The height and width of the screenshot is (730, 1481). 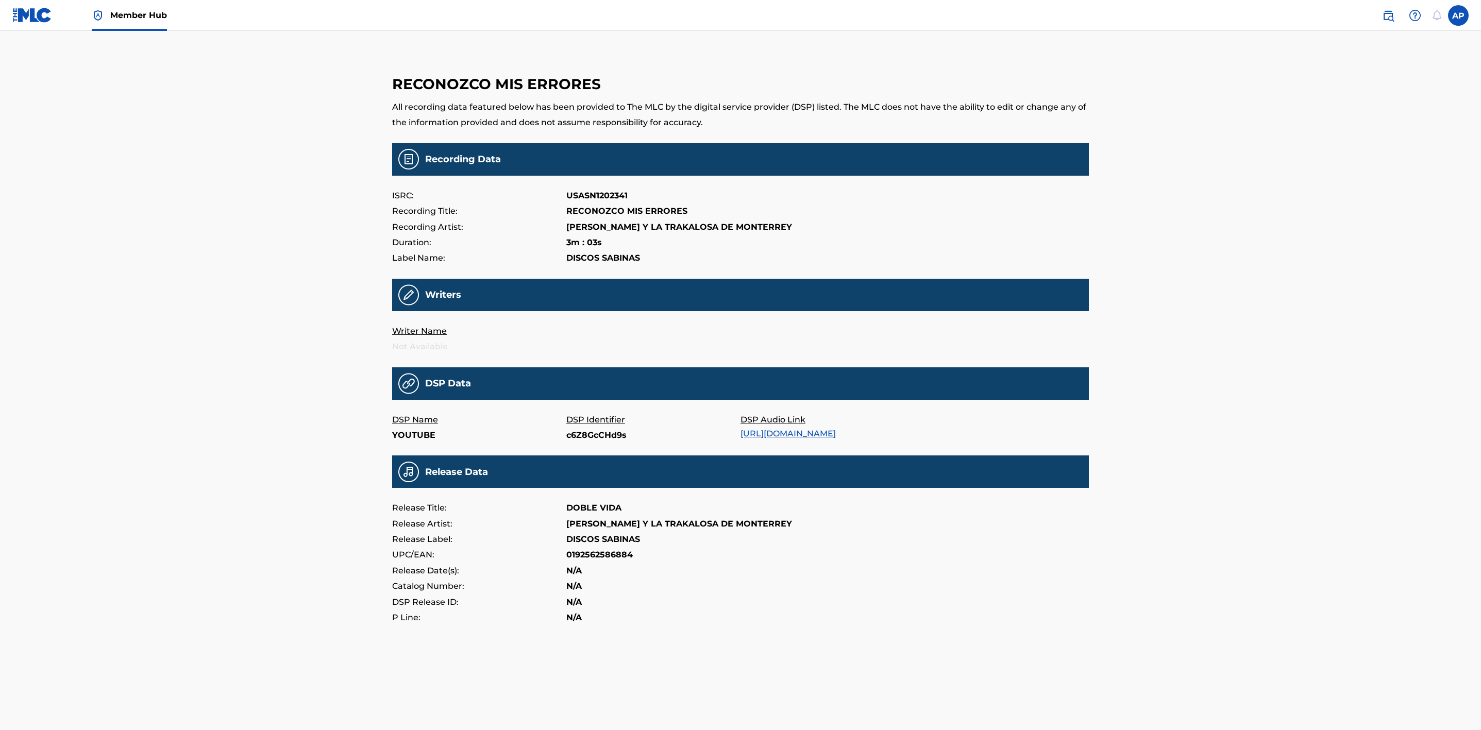 What do you see at coordinates (627, 211) in the screenshot?
I see `p: RECONOZCO MIS ERRORES` at bounding box center [627, 211].